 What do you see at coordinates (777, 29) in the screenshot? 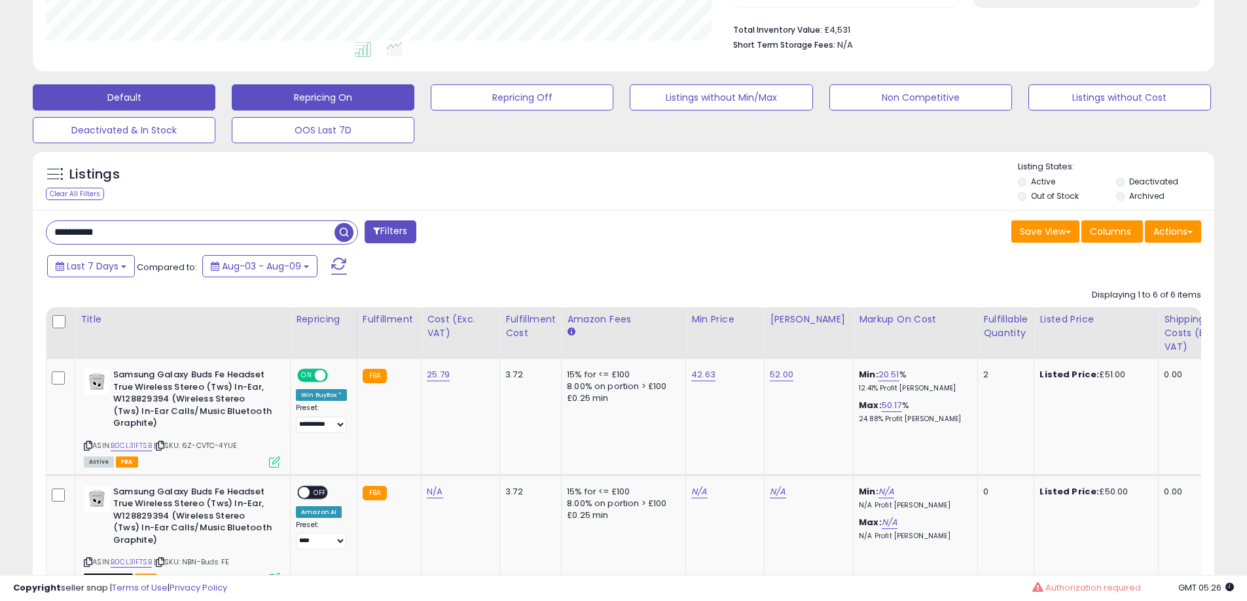
I see `b: Total Inventory Value:` at bounding box center [777, 29].